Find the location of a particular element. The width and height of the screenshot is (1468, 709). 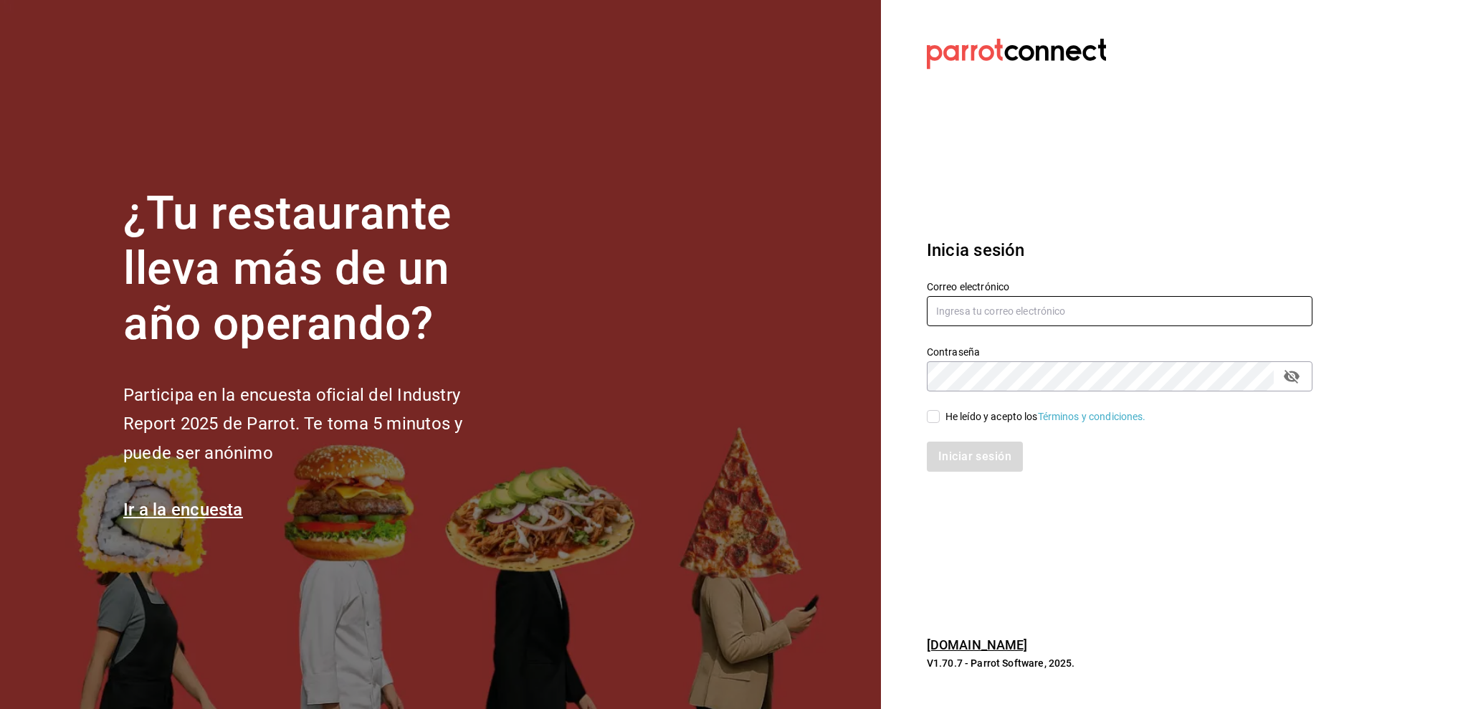

div: He leído y acepto los is located at coordinates (1046, 416).